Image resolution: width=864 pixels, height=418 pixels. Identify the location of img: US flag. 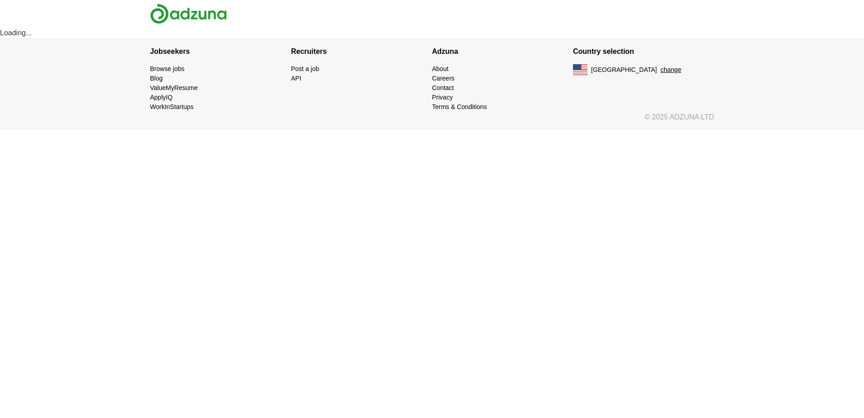
(580, 70).